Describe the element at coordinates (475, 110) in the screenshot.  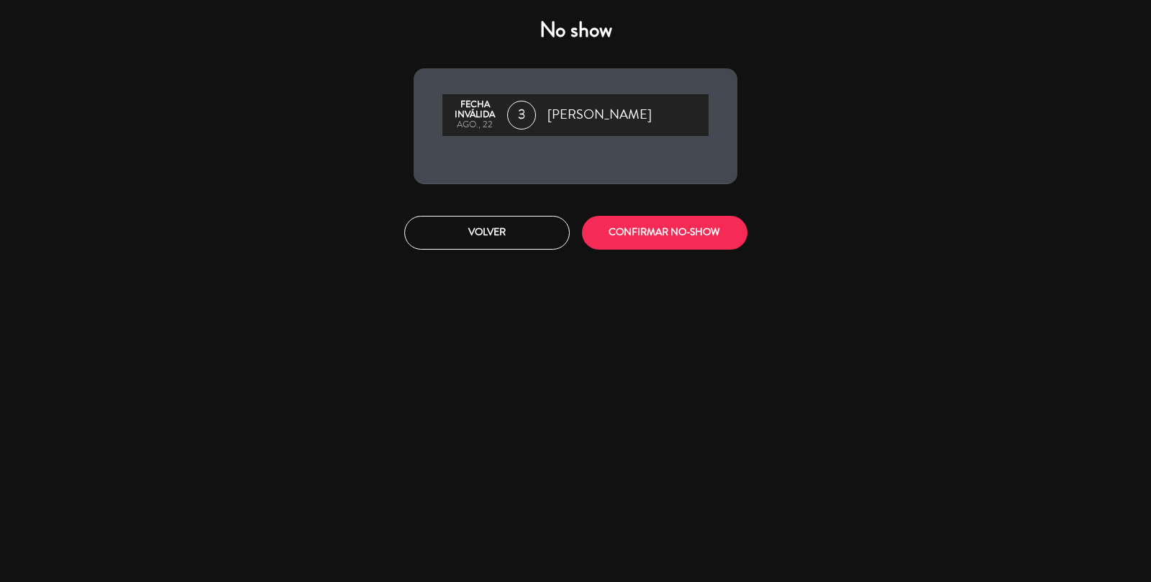
I see `div: Fecha inválida` at that location.